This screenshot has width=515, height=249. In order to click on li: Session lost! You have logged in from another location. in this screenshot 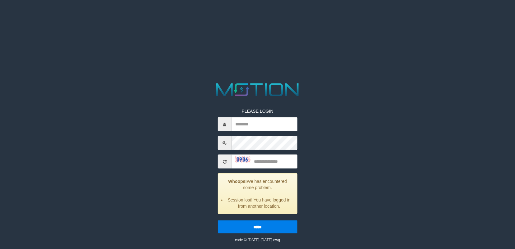, I will do `click(259, 203)`.